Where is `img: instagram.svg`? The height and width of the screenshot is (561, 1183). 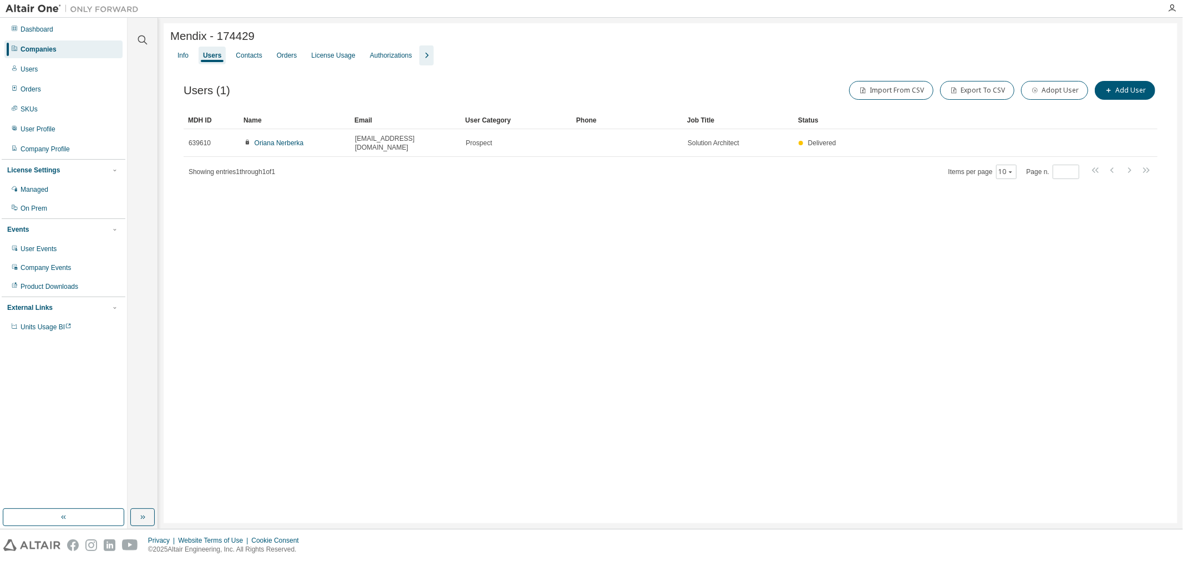 img: instagram.svg is located at coordinates (91, 545).